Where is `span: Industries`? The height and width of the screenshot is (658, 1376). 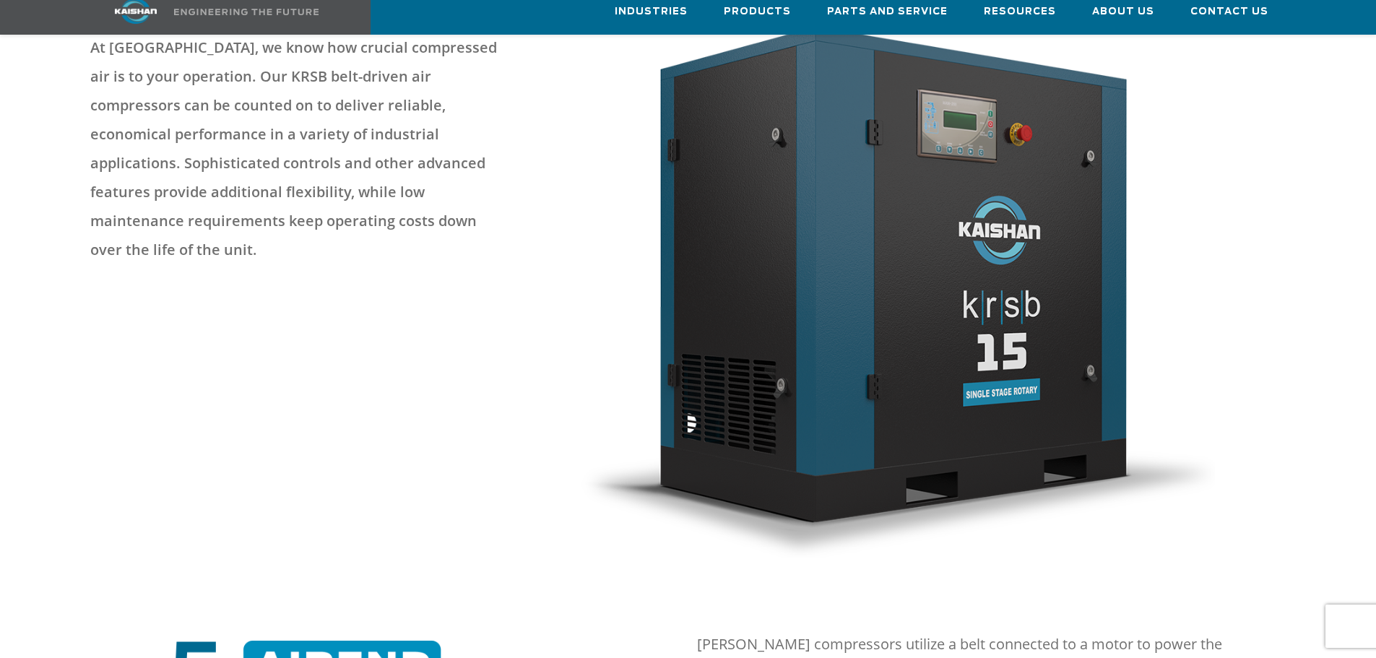 span: Industries is located at coordinates (651, 12).